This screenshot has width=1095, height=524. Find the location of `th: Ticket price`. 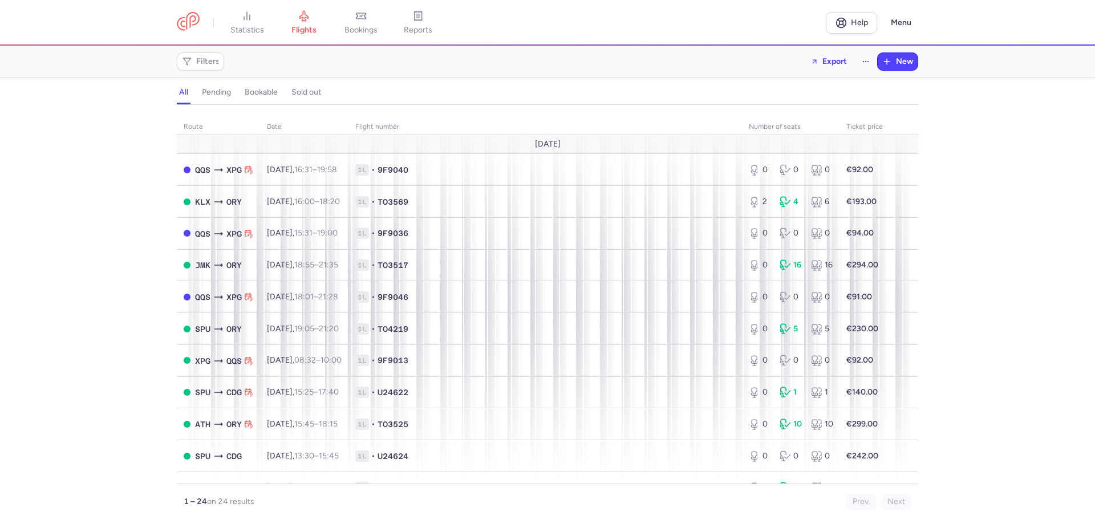

th: Ticket price is located at coordinates (865, 127).